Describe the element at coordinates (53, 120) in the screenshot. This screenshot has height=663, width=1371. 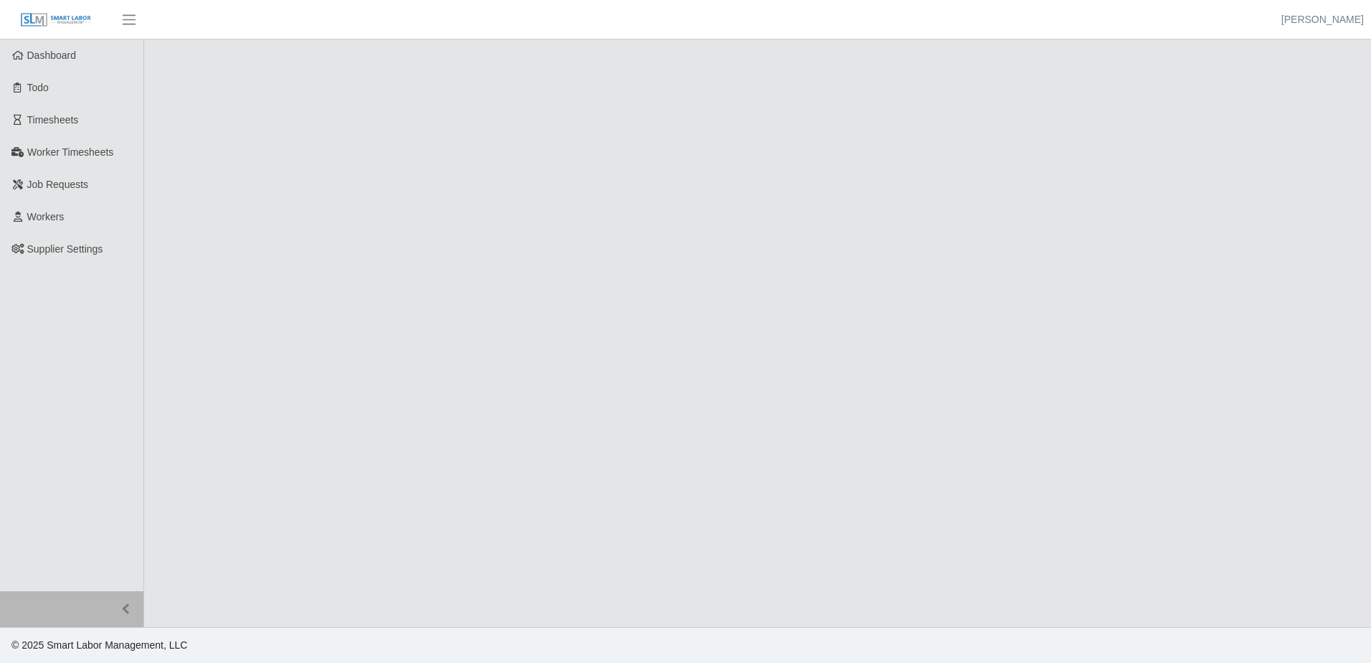
I see `span: Timesheets` at that location.